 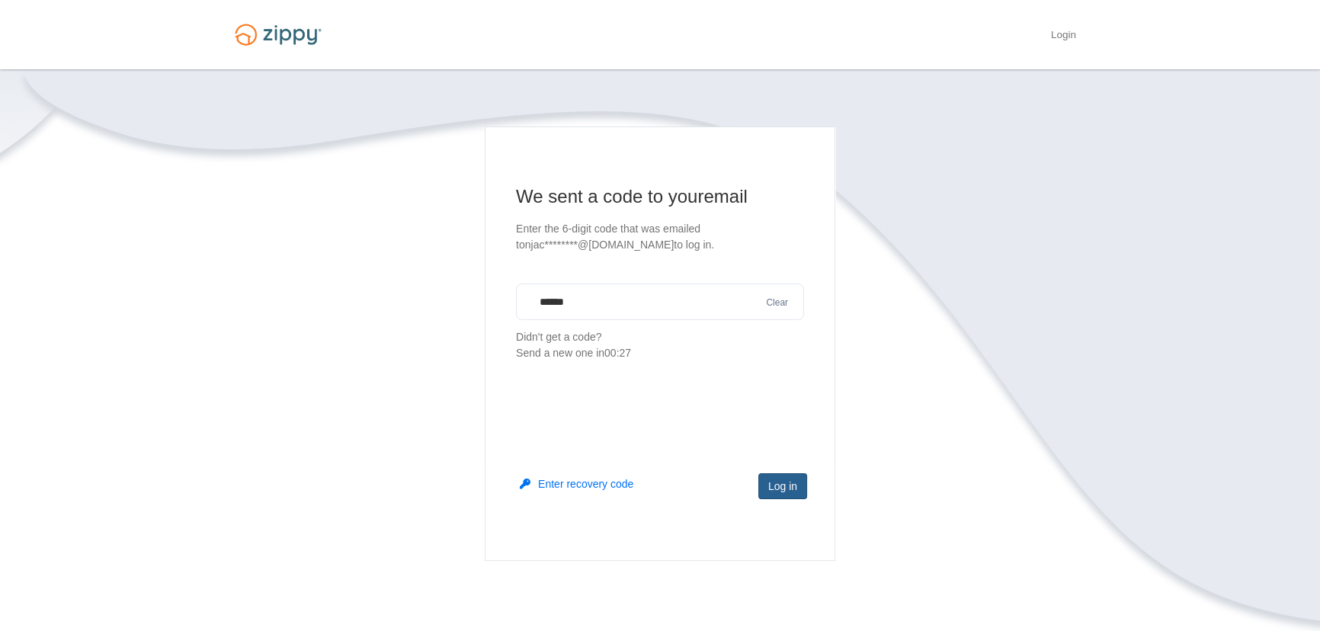 I want to click on h1: We sent a code to your email, so click(x=660, y=197).